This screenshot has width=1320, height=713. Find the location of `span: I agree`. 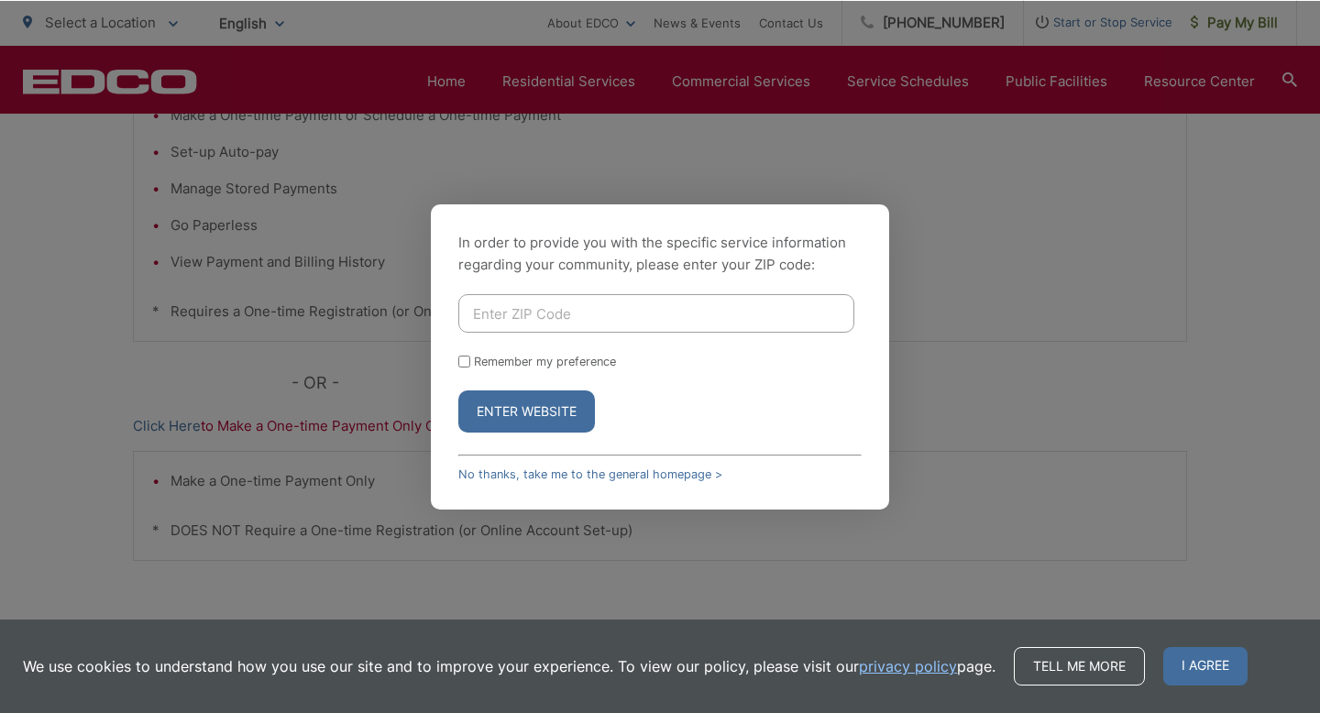

span: I agree is located at coordinates (1205, 666).